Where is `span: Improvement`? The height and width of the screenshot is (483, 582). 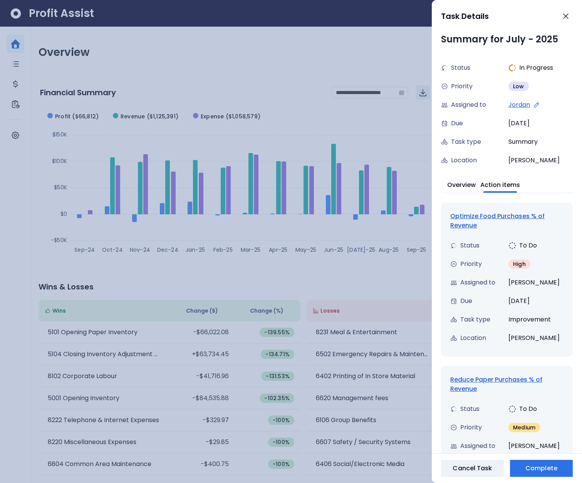
span: Improvement is located at coordinates (530, 319).